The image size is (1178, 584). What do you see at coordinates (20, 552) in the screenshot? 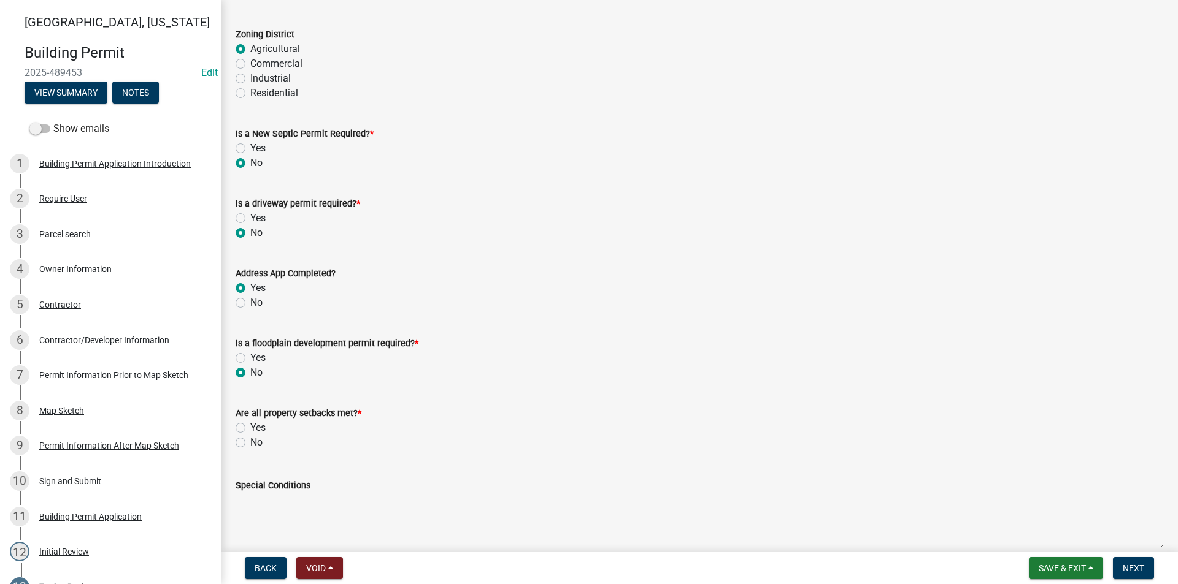
I see `div: 12` at bounding box center [20, 552].